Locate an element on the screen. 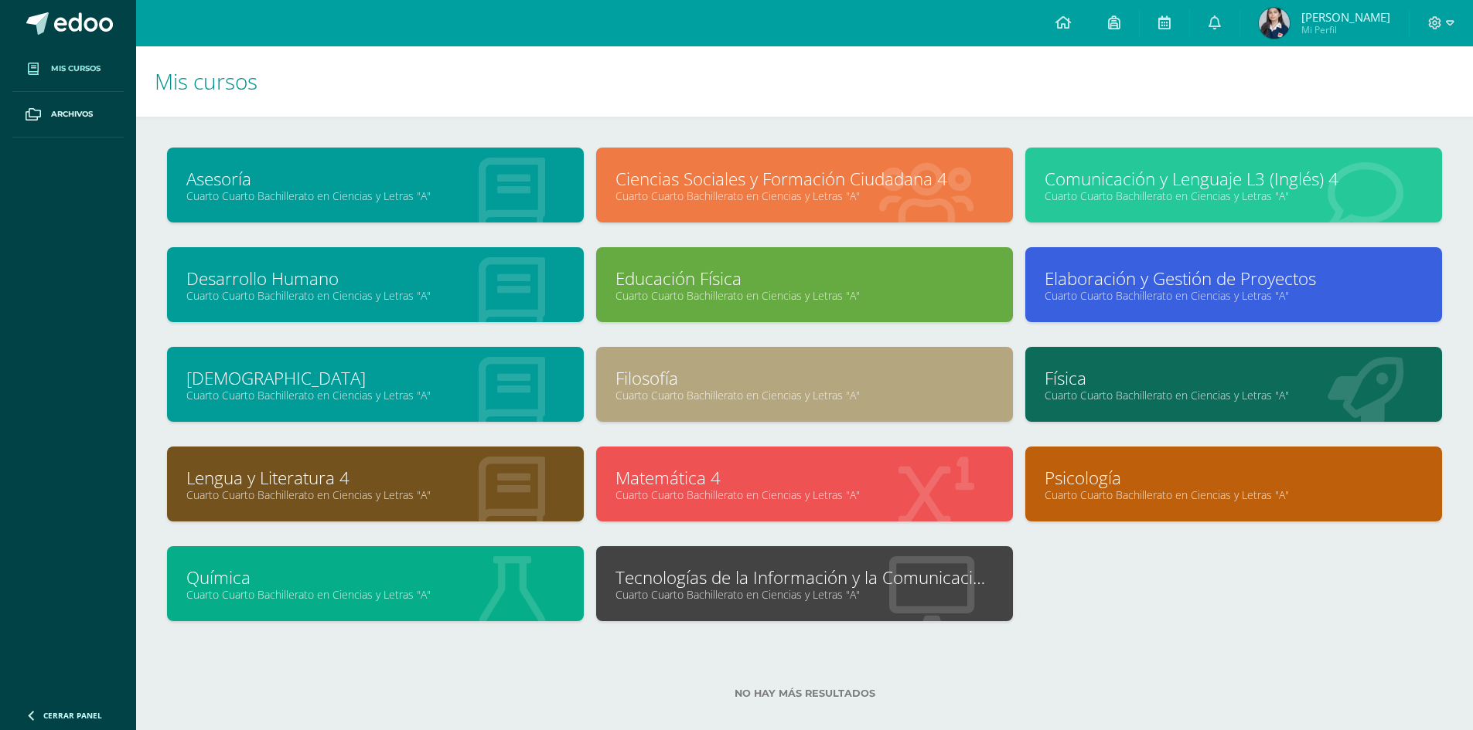 This screenshot has width=1473, height=730. a: Comunicación y Lenguaje L3 (Inglés) 4 is located at coordinates (1233, 179).